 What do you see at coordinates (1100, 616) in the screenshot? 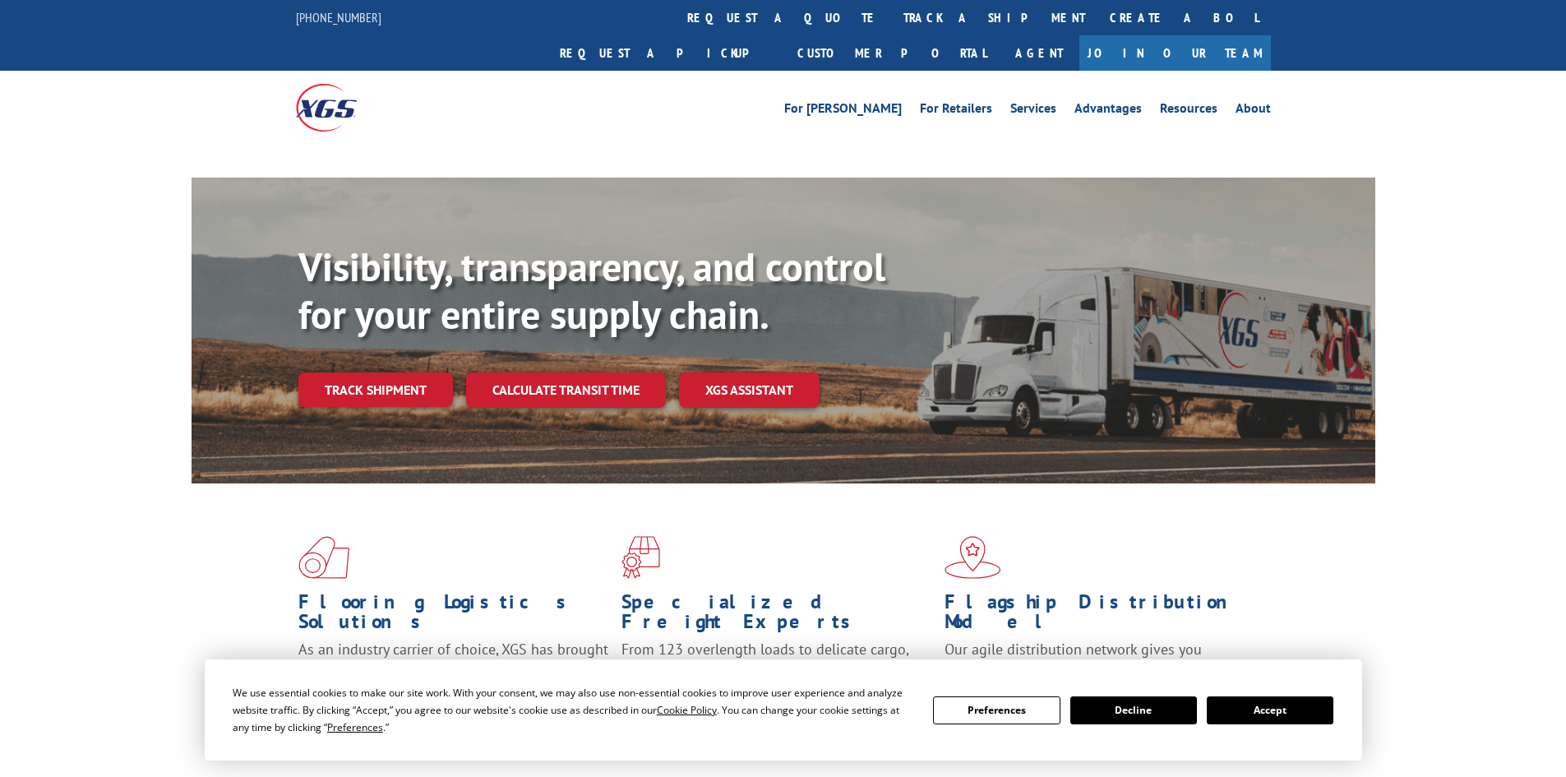
I see `h1: Flagship Distribution Model` at bounding box center [1100, 616].